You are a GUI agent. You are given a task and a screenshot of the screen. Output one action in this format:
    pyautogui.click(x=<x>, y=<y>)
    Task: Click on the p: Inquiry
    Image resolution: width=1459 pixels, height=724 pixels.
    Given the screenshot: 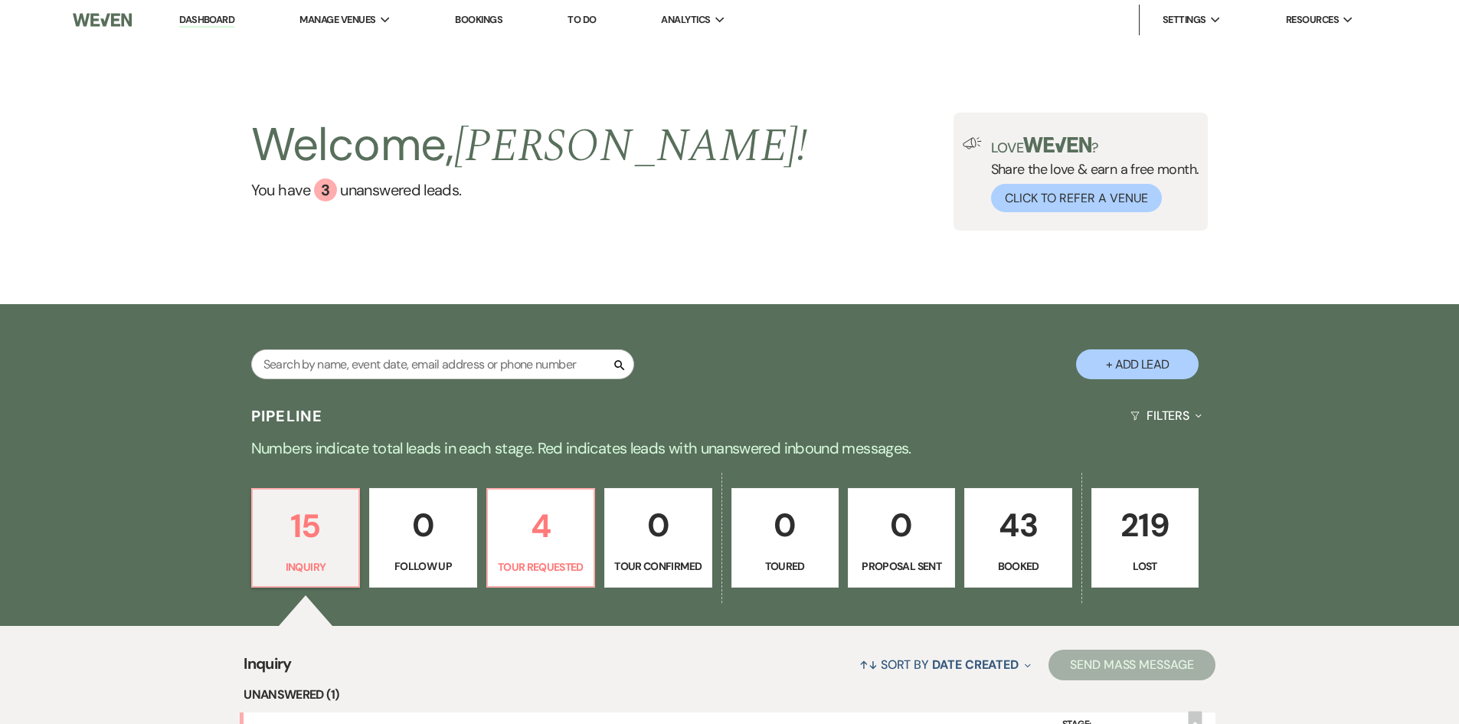 What is the action you would take?
    pyautogui.click(x=306, y=567)
    